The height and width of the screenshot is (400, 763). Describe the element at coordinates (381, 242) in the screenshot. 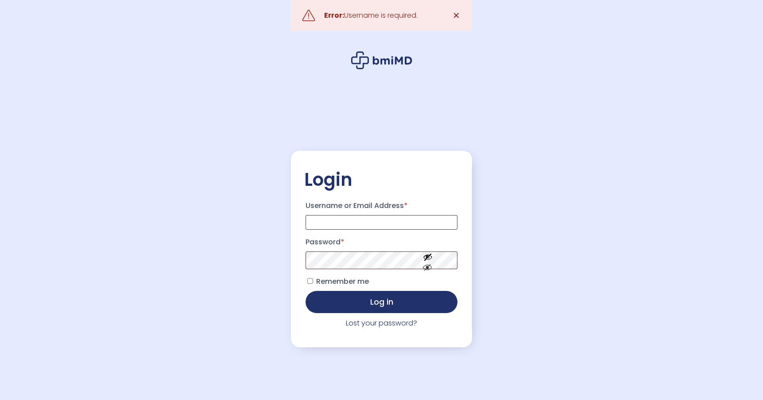

I see `label: Password` at that location.